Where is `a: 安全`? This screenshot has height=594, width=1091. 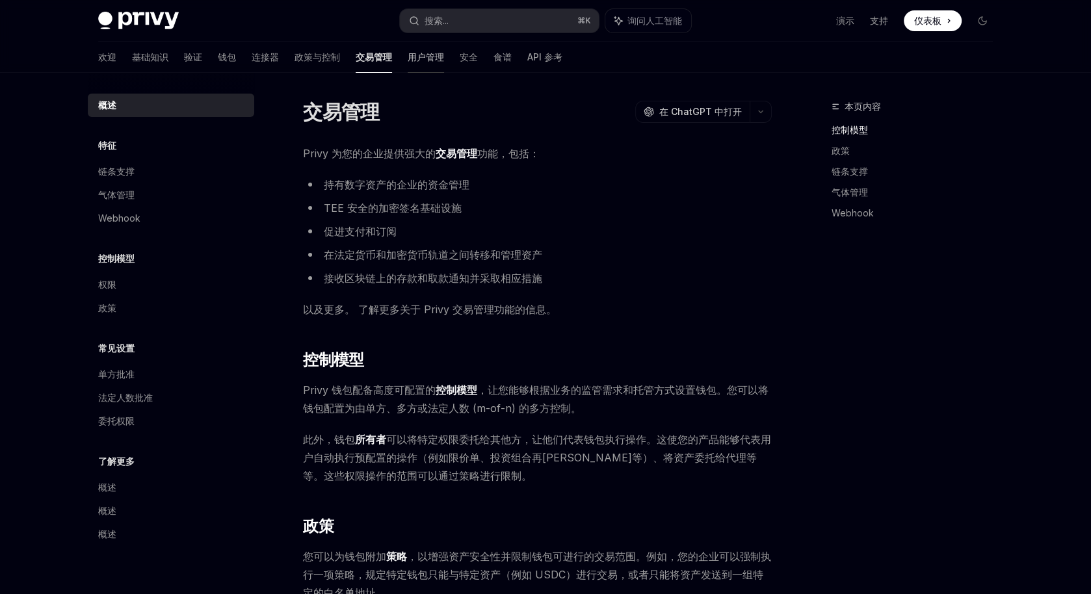 a: 安全 is located at coordinates (469, 57).